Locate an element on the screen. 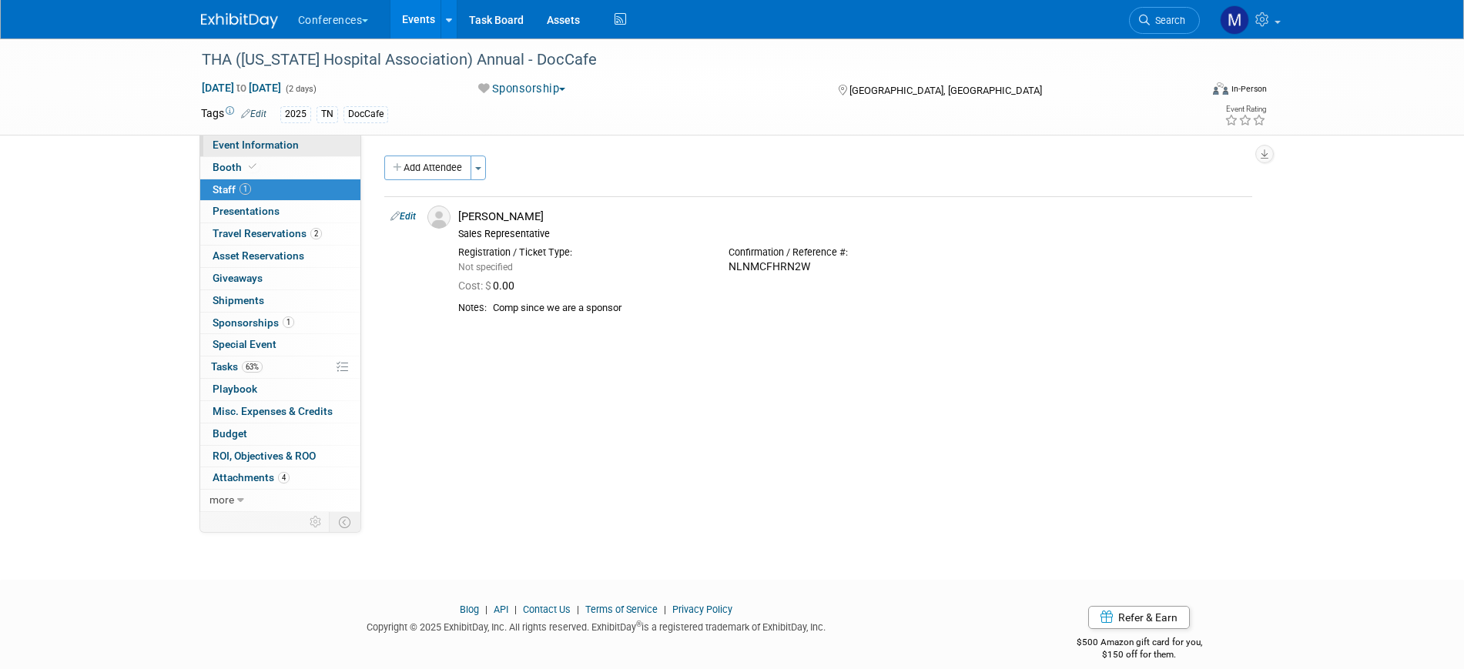  div: Event Rating is located at coordinates (1245, 109).